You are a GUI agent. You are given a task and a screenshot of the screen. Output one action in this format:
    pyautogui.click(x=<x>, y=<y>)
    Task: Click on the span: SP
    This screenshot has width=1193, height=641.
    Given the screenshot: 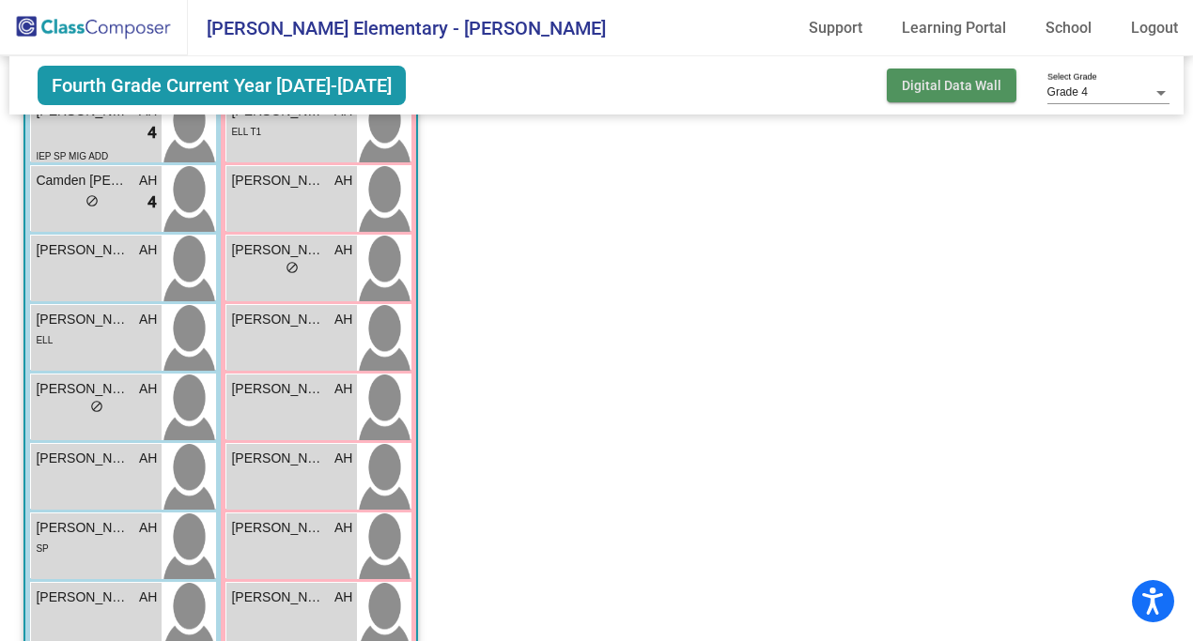 What is the action you would take?
    pyautogui.click(x=41, y=548)
    